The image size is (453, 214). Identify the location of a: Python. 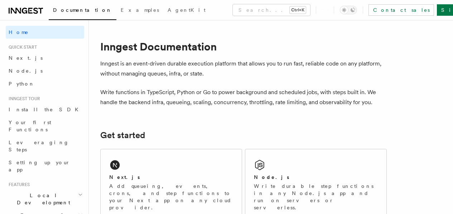
(45, 84).